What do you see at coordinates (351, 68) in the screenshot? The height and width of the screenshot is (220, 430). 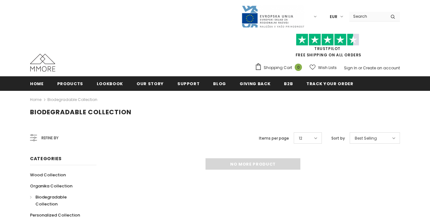 I see `a: Sign In` at bounding box center [351, 68].